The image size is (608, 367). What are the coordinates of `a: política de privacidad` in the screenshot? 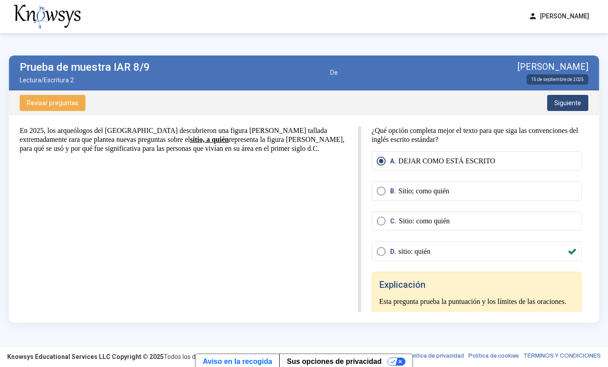 It's located at (435, 356).